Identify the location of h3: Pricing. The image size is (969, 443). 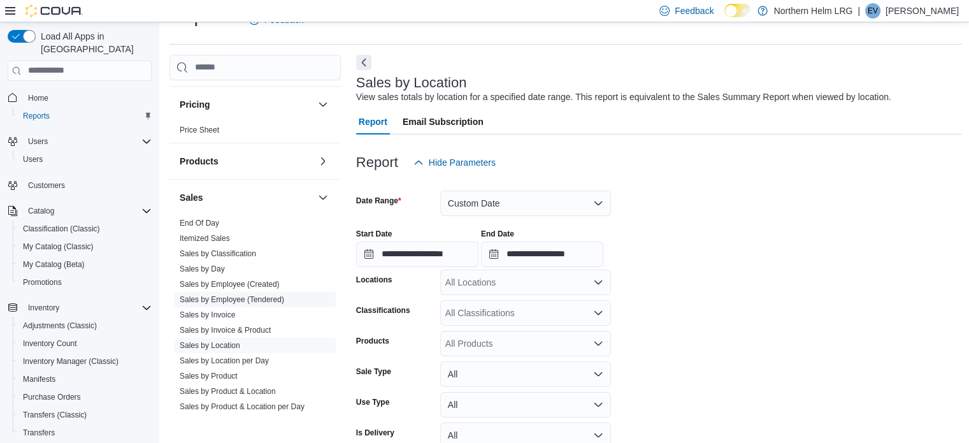
(194, 104).